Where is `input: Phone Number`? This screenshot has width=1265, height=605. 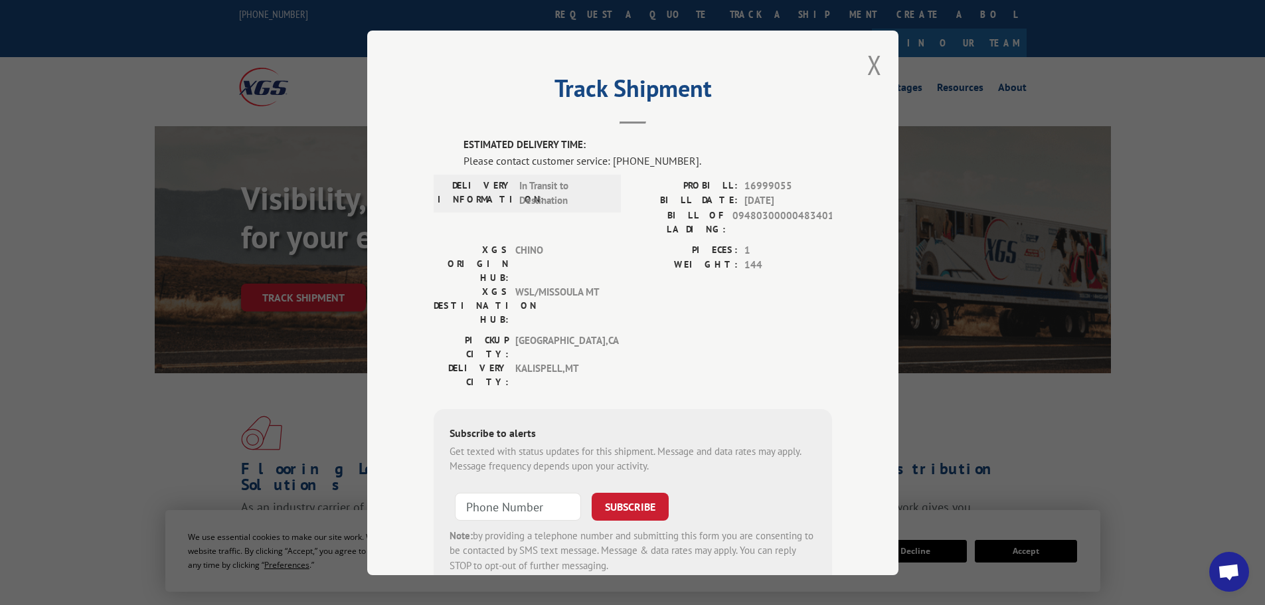 input: Phone Number is located at coordinates (518, 506).